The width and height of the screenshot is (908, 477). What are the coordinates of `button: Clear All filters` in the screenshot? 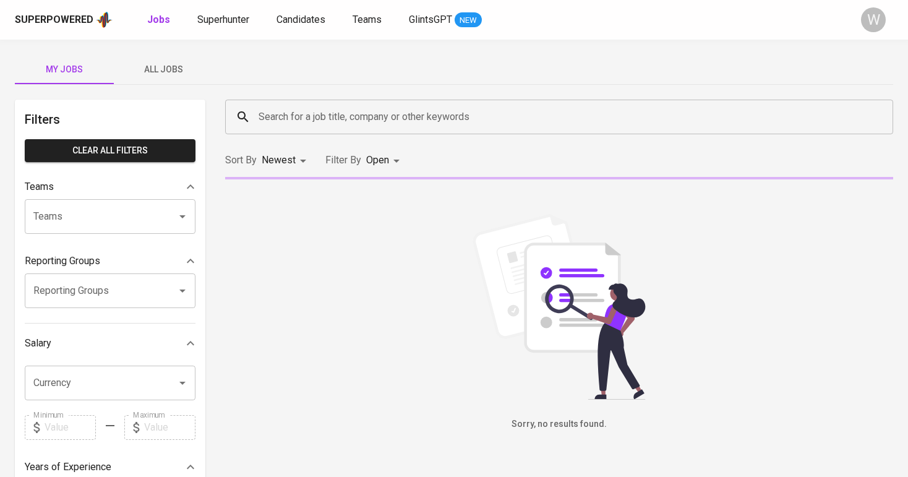 It's located at (110, 150).